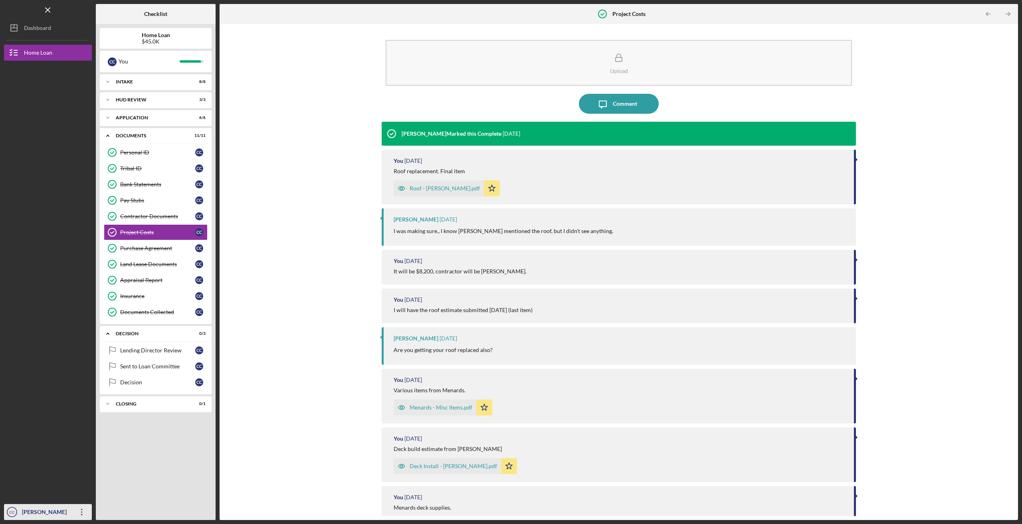 This screenshot has width=1022, height=524. Describe the element at coordinates (413, 161) in the screenshot. I see `time: 2025-09-01 11:51` at that location.